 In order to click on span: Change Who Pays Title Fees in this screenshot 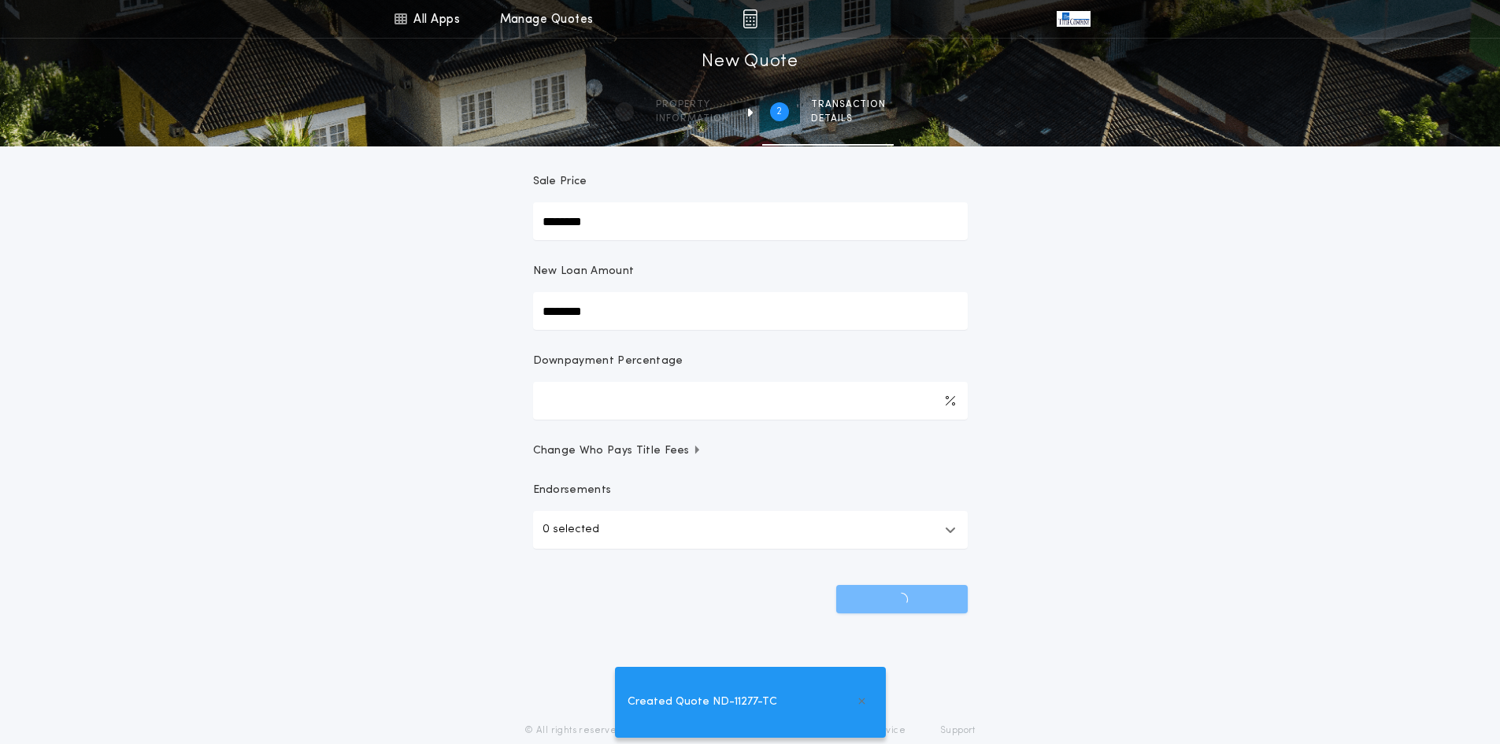, I will do `click(617, 451)`.